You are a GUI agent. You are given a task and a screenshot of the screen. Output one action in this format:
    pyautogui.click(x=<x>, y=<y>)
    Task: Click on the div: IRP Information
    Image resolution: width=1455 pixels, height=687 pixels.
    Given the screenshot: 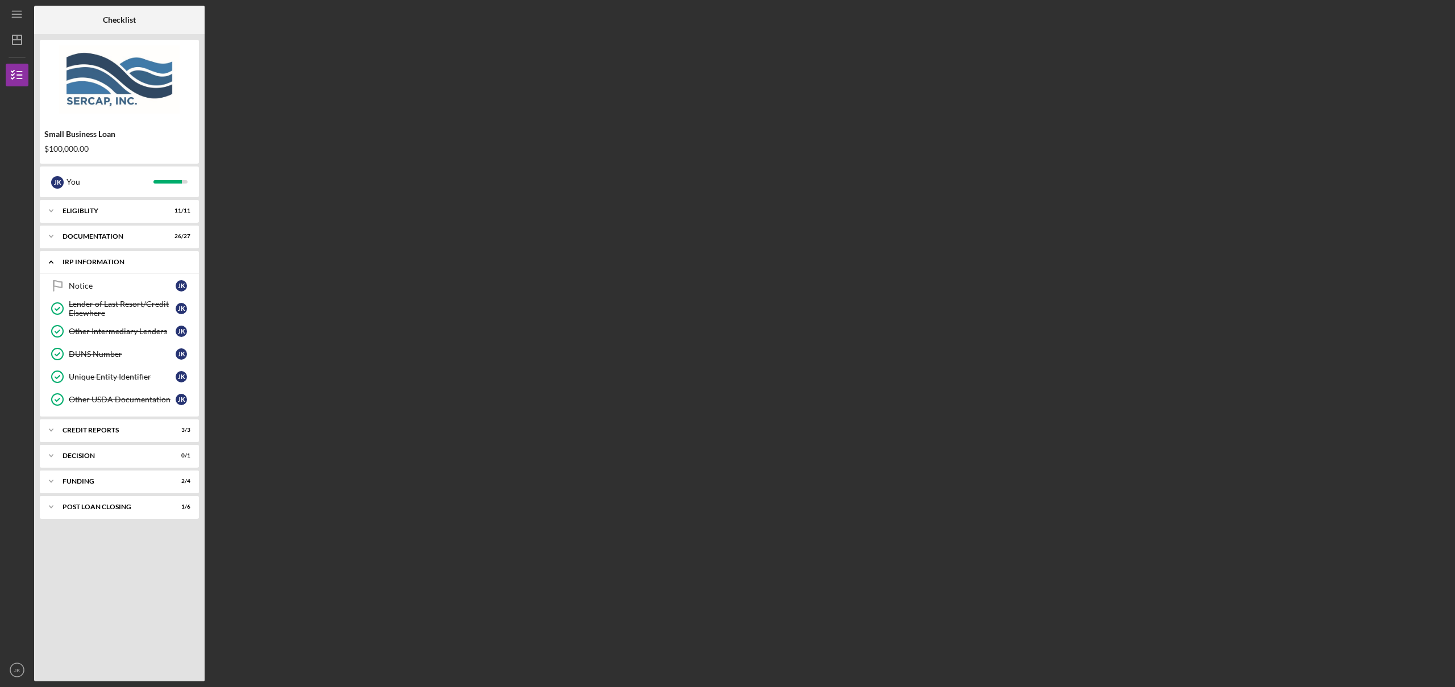 What is the action you would take?
    pyautogui.click(x=123, y=262)
    